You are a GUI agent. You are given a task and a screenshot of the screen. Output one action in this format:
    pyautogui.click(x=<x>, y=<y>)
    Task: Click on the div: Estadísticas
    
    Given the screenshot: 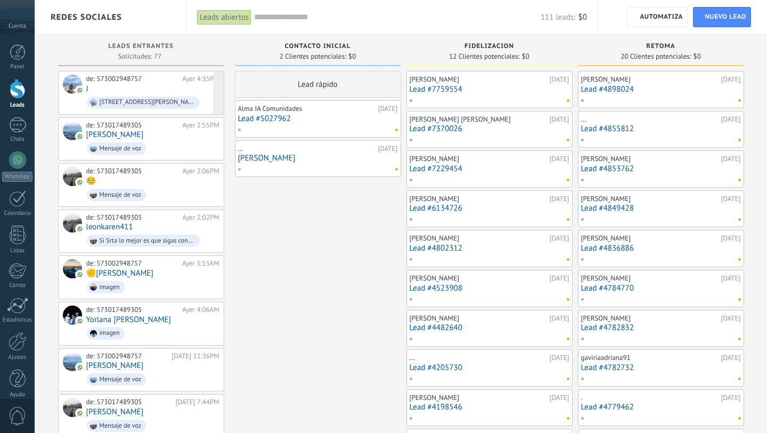 What is the action you would take?
    pyautogui.click(x=18, y=320)
    